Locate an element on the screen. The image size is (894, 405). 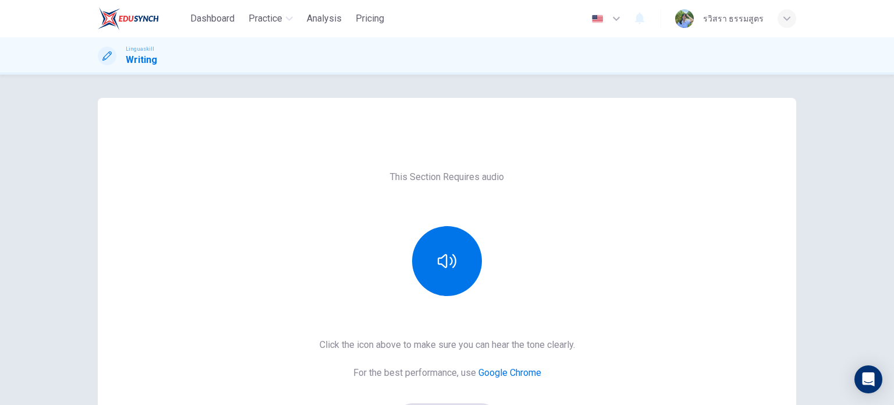
span: Practice is located at coordinates (265, 19).